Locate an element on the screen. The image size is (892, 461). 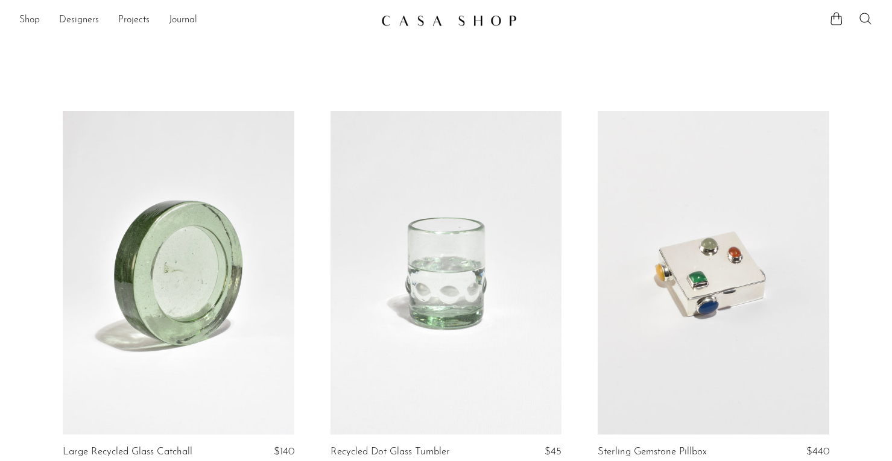
nav: Desktop navigation is located at coordinates (195, 21).